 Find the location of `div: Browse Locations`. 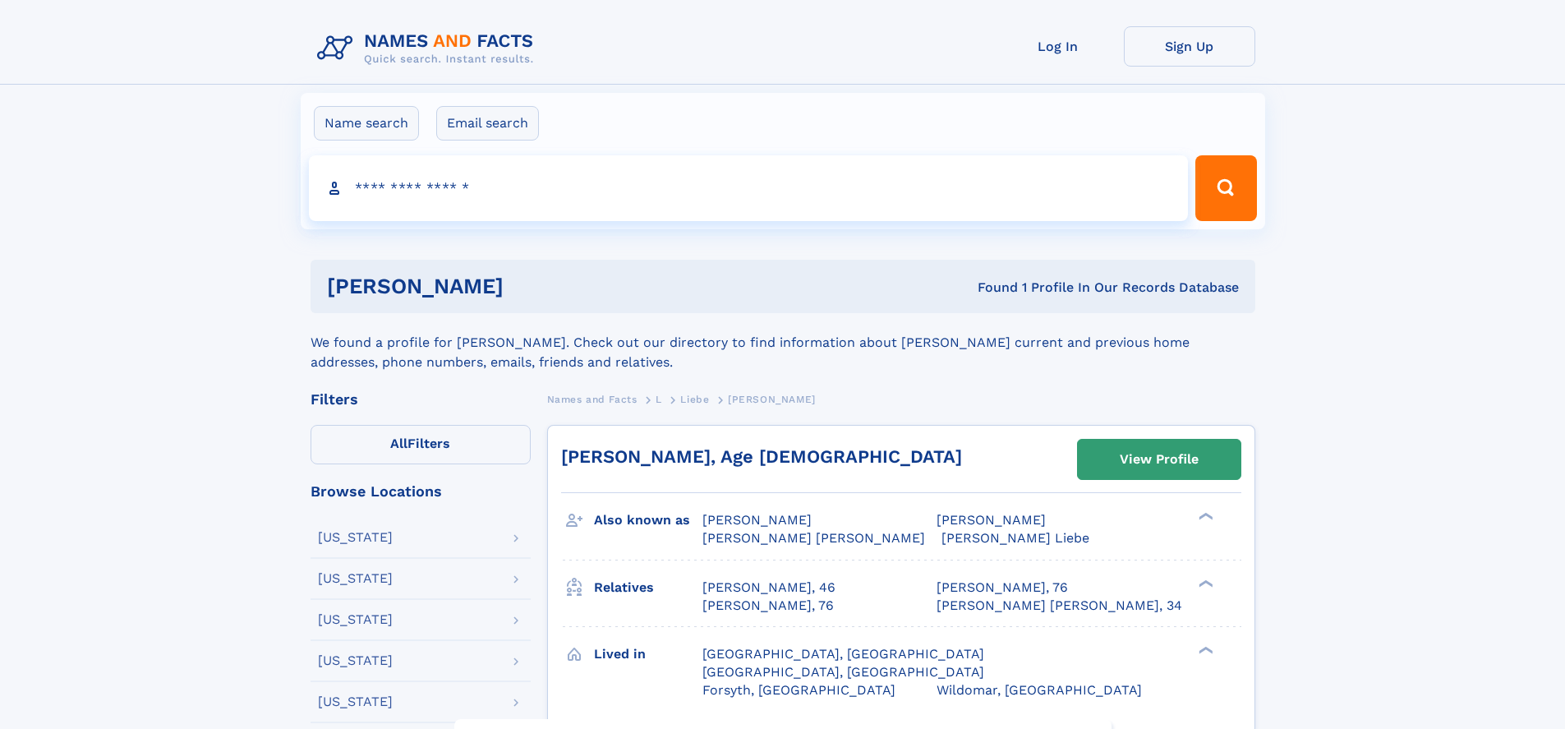

div: Browse Locations is located at coordinates (421, 491).